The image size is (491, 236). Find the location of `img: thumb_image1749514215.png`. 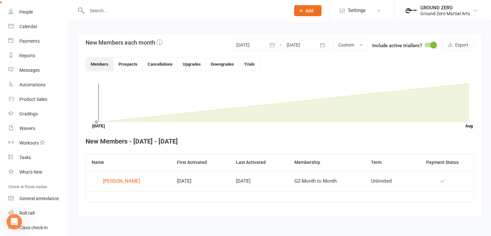

img: thumb_image1749514215.png is located at coordinates (411, 11).